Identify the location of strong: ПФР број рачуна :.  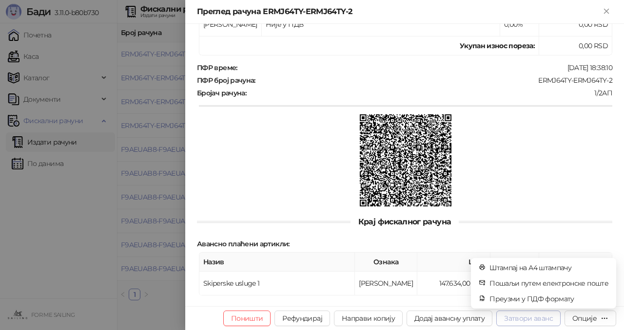
(226, 80).